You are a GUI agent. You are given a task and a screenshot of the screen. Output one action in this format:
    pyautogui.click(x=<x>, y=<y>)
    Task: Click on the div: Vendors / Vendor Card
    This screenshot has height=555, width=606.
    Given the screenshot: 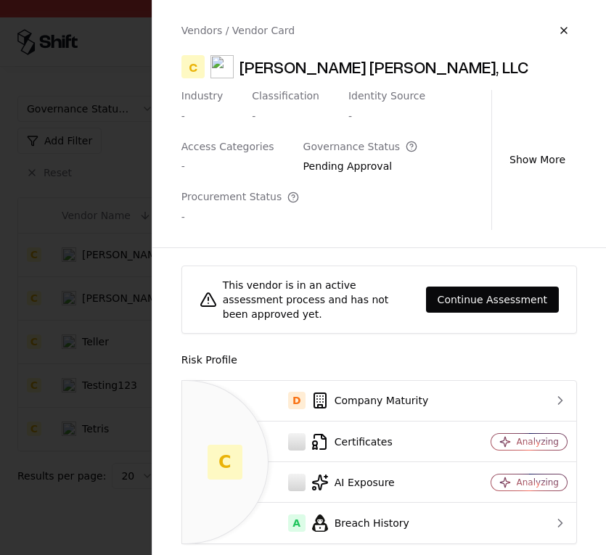 What is the action you would take?
    pyautogui.click(x=238, y=30)
    